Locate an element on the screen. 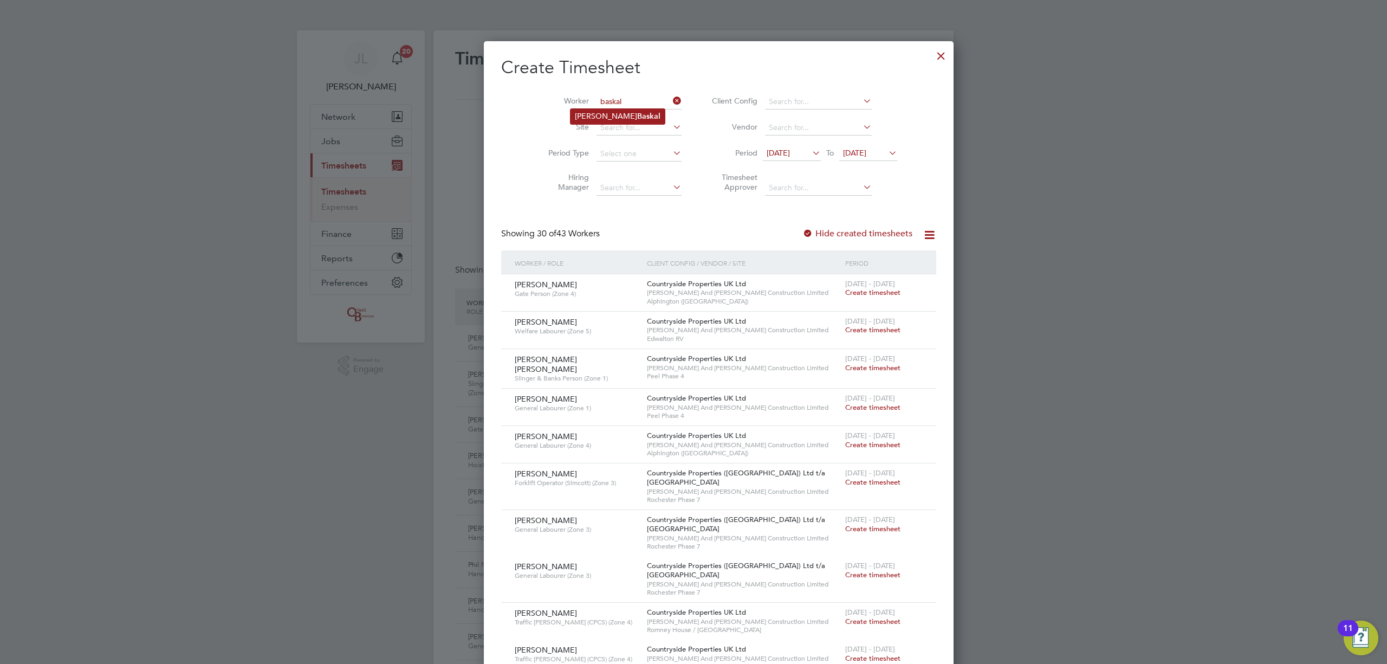 This screenshot has height=664, width=1387. span: To is located at coordinates (830, 153).